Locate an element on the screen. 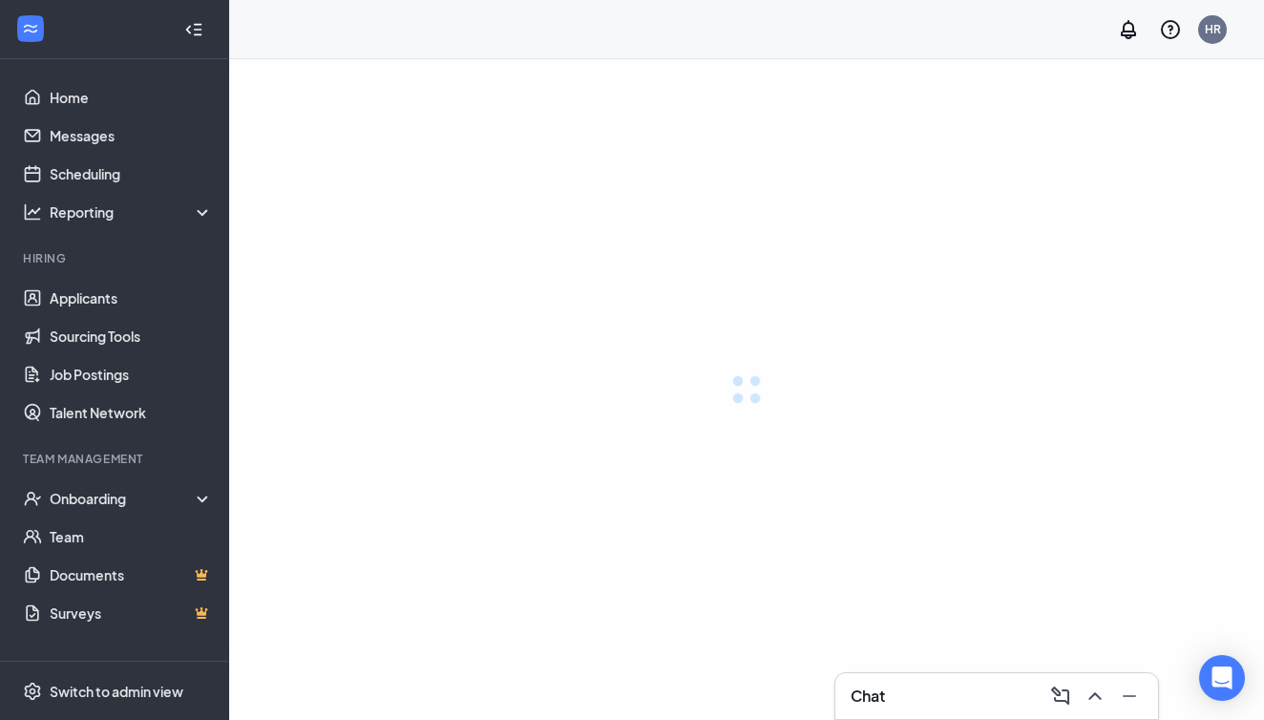  a: Applicants is located at coordinates (131, 298).